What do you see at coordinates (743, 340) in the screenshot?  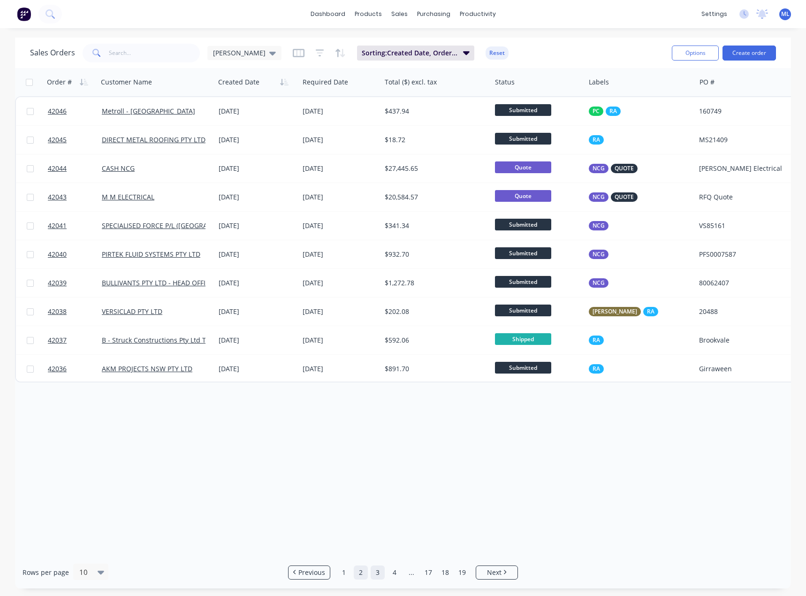 I see `div: Brookvale` at bounding box center [743, 340].